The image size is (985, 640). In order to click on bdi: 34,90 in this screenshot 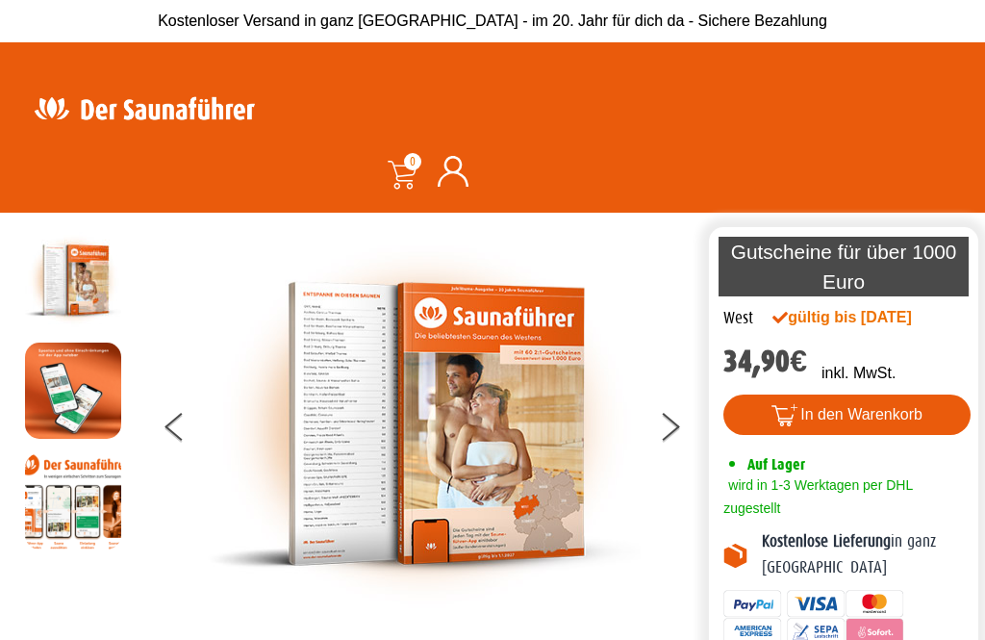, I will do `click(765, 361)`.